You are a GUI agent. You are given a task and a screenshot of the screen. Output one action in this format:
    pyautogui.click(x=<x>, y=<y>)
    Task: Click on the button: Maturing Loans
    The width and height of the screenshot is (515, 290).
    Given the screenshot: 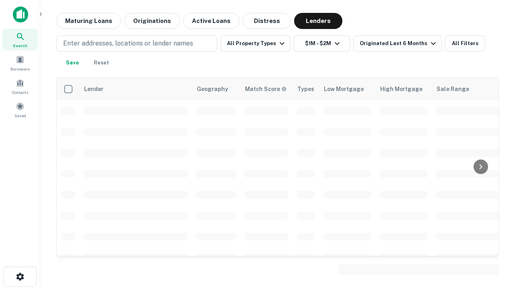 What is the action you would take?
    pyautogui.click(x=89, y=21)
    